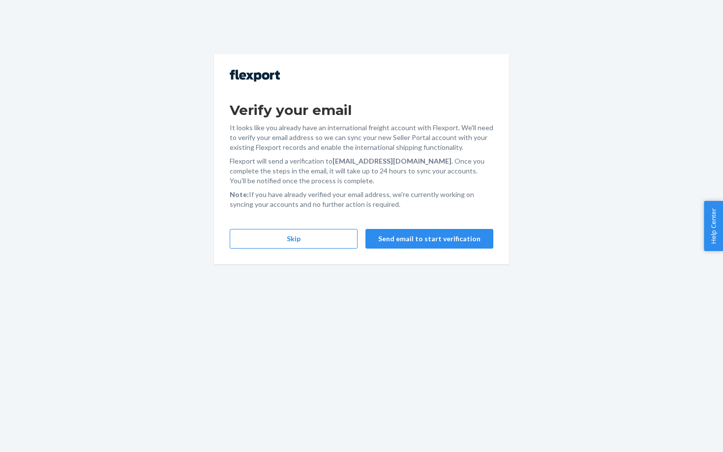 This screenshot has height=452, width=723. What do you see at coordinates (293, 239) in the screenshot?
I see `button: Skip` at bounding box center [293, 239].